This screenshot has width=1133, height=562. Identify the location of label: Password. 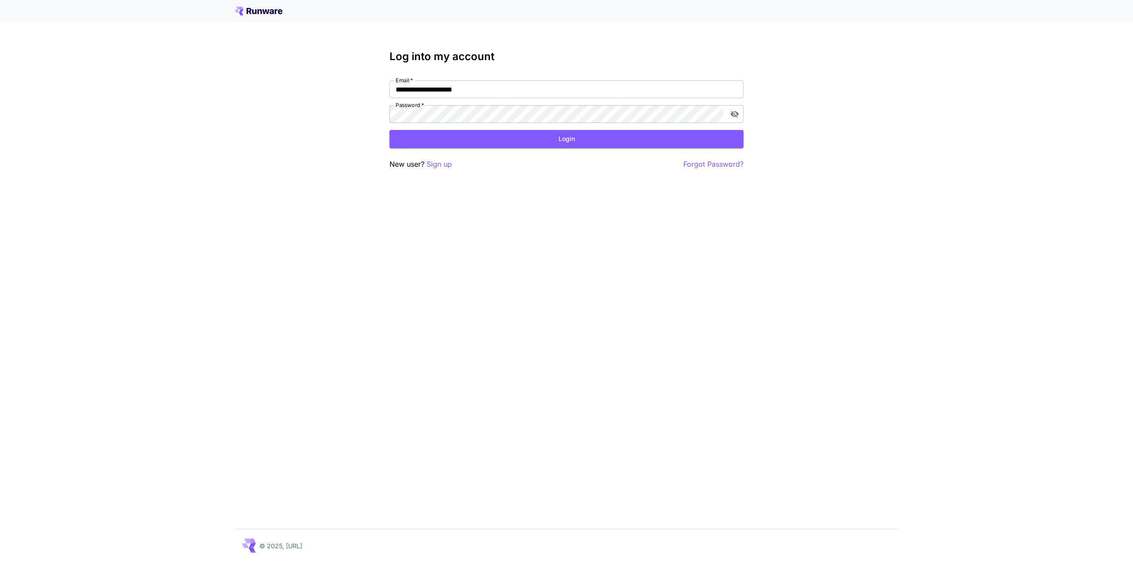
(410, 105).